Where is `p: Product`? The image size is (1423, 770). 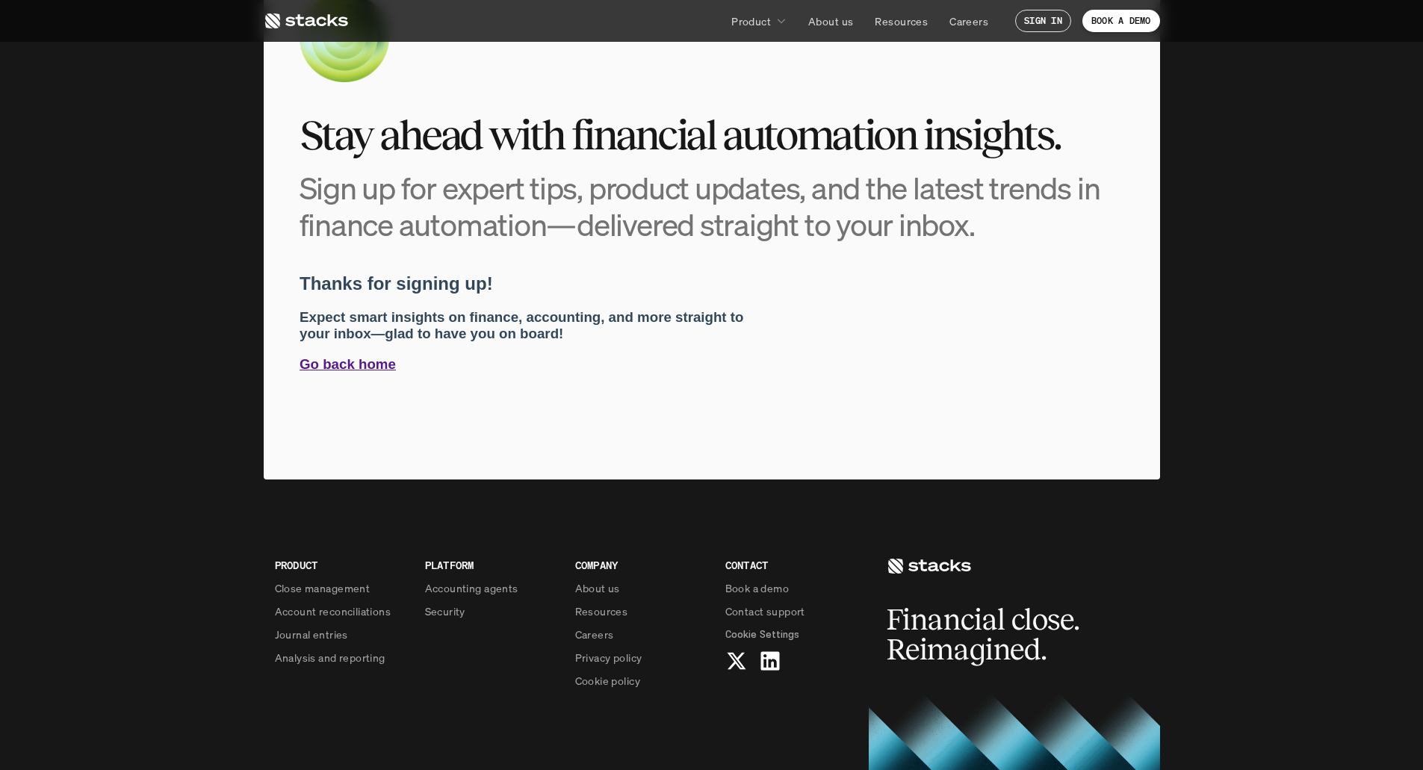 p: Product is located at coordinates (751, 21).